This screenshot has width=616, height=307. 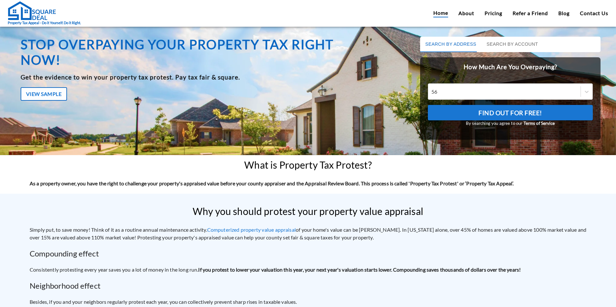 I want to click on h2: How Much Are You Overpaying?, so click(x=511, y=67).